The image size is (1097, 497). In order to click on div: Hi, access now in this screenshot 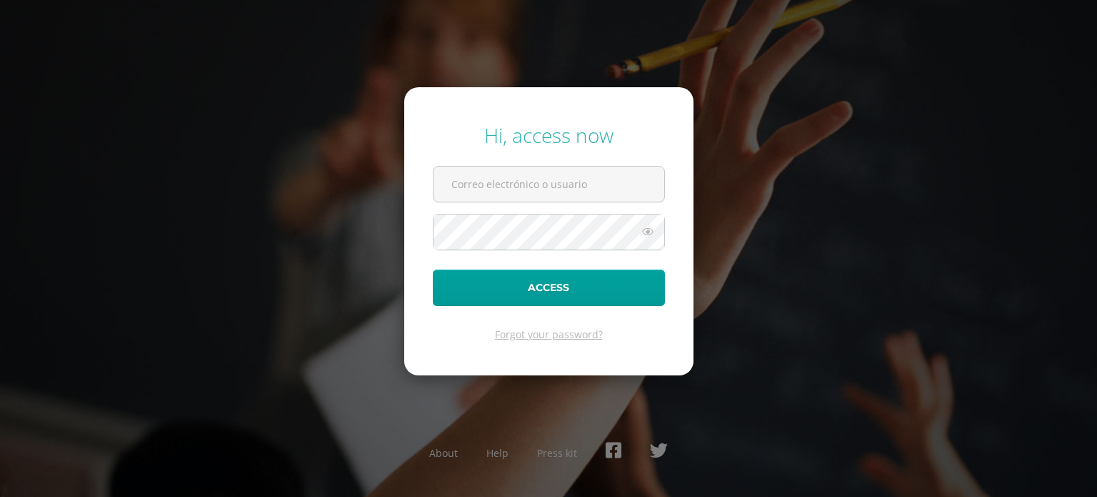, I will do `click(549, 135)`.